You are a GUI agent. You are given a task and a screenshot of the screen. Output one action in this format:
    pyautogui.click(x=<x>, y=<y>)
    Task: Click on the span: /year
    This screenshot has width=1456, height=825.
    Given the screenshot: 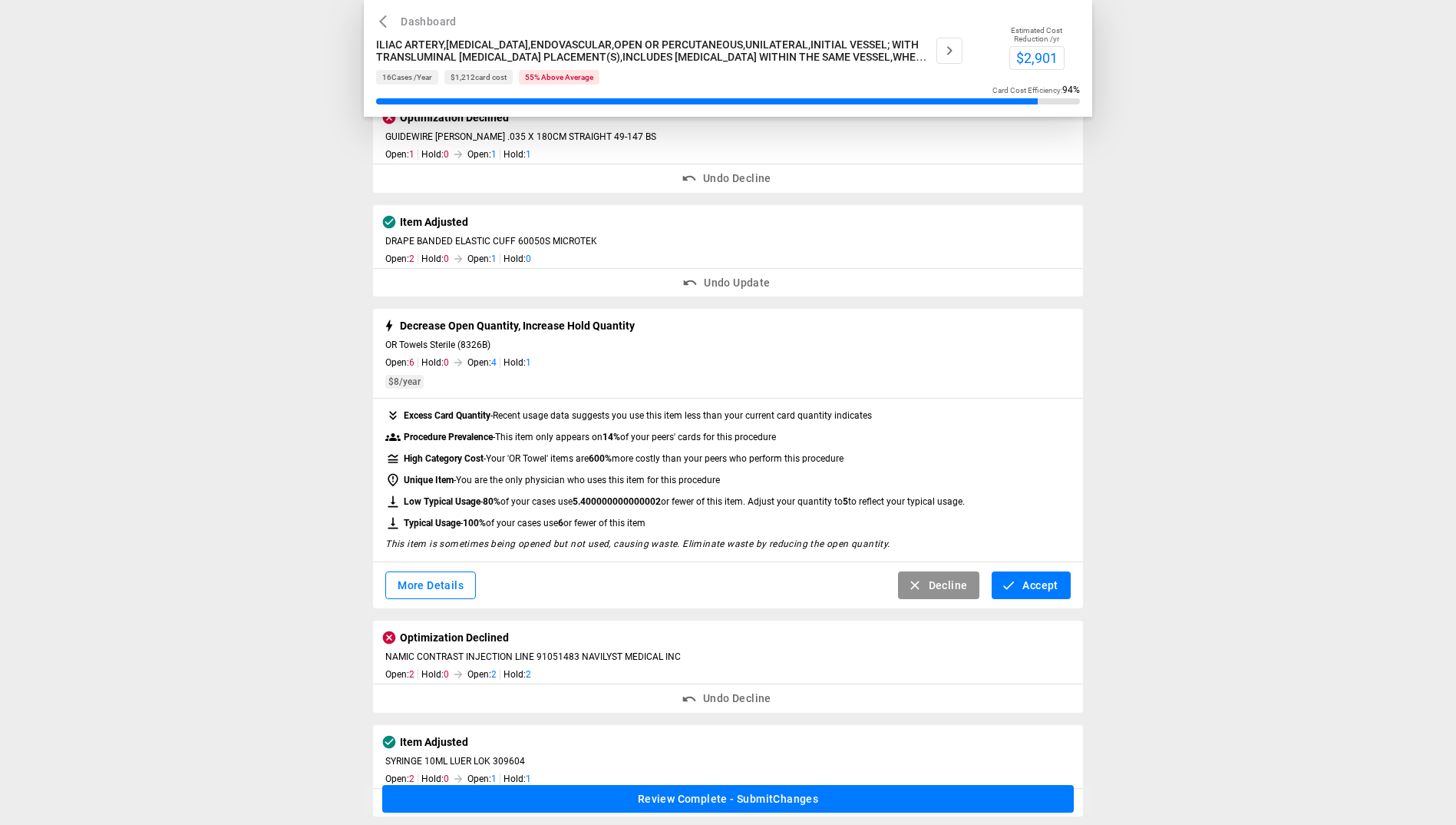 What is the action you would take?
    pyautogui.click(x=404, y=382)
    